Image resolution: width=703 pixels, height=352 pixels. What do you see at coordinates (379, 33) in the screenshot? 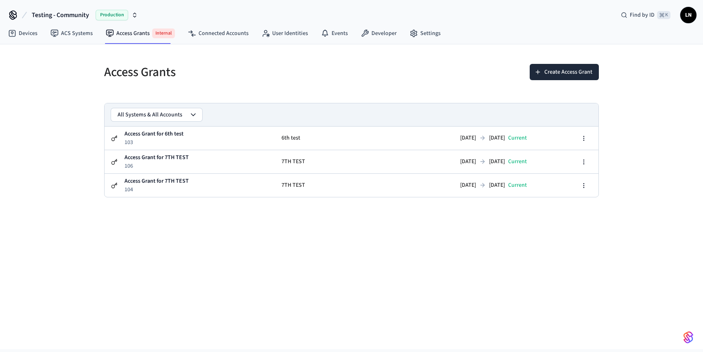
I see `a: Developer` at bounding box center [379, 33].